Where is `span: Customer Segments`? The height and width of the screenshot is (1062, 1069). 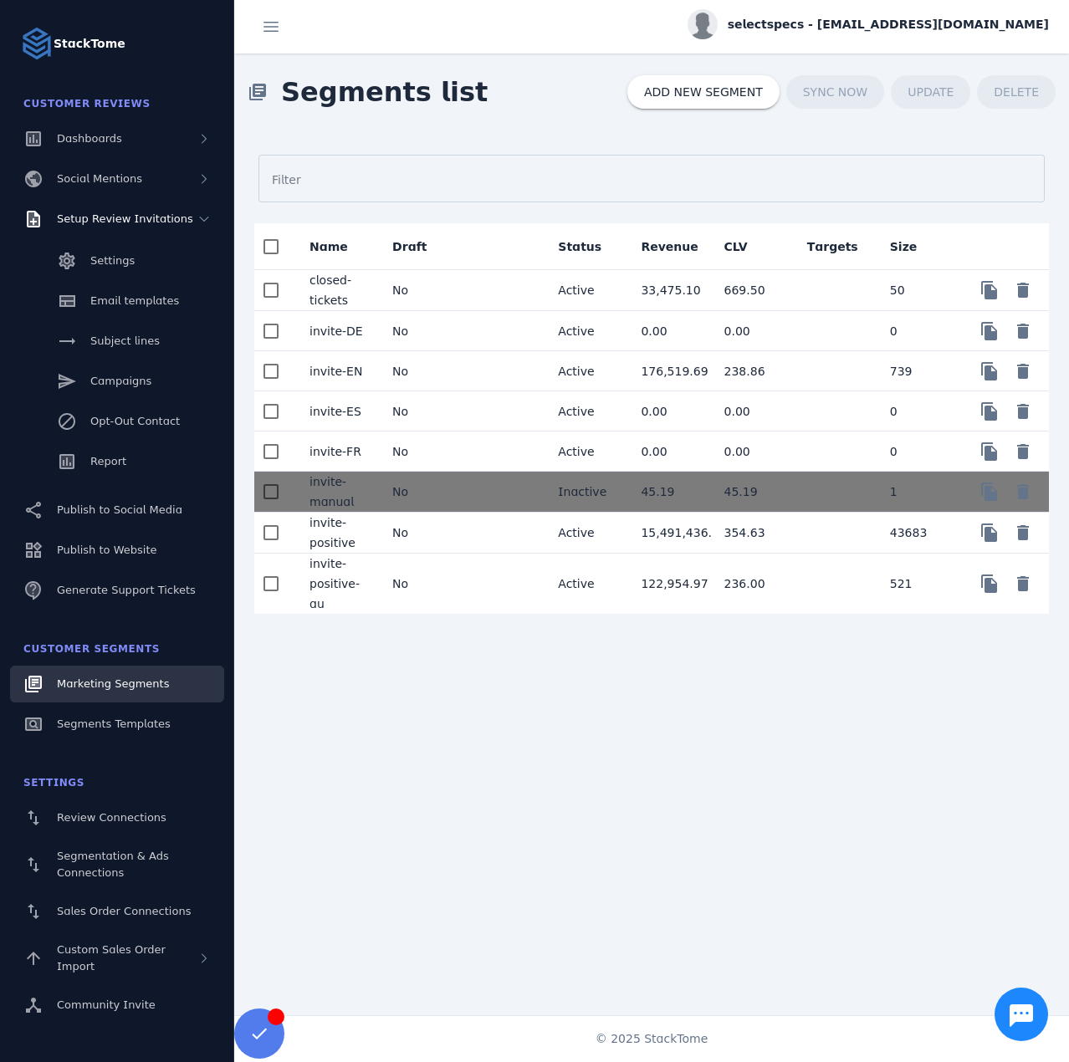
span: Customer Segments is located at coordinates (91, 649).